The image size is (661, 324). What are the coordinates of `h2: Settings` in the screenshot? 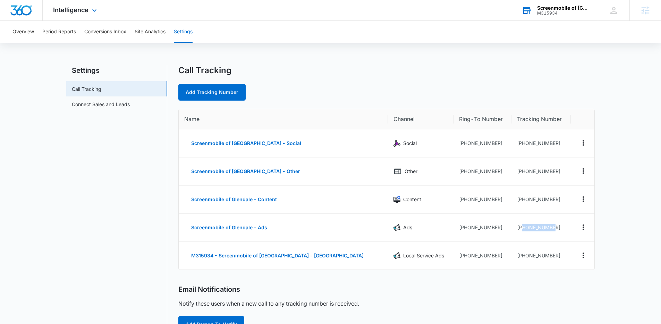 It's located at (117, 70).